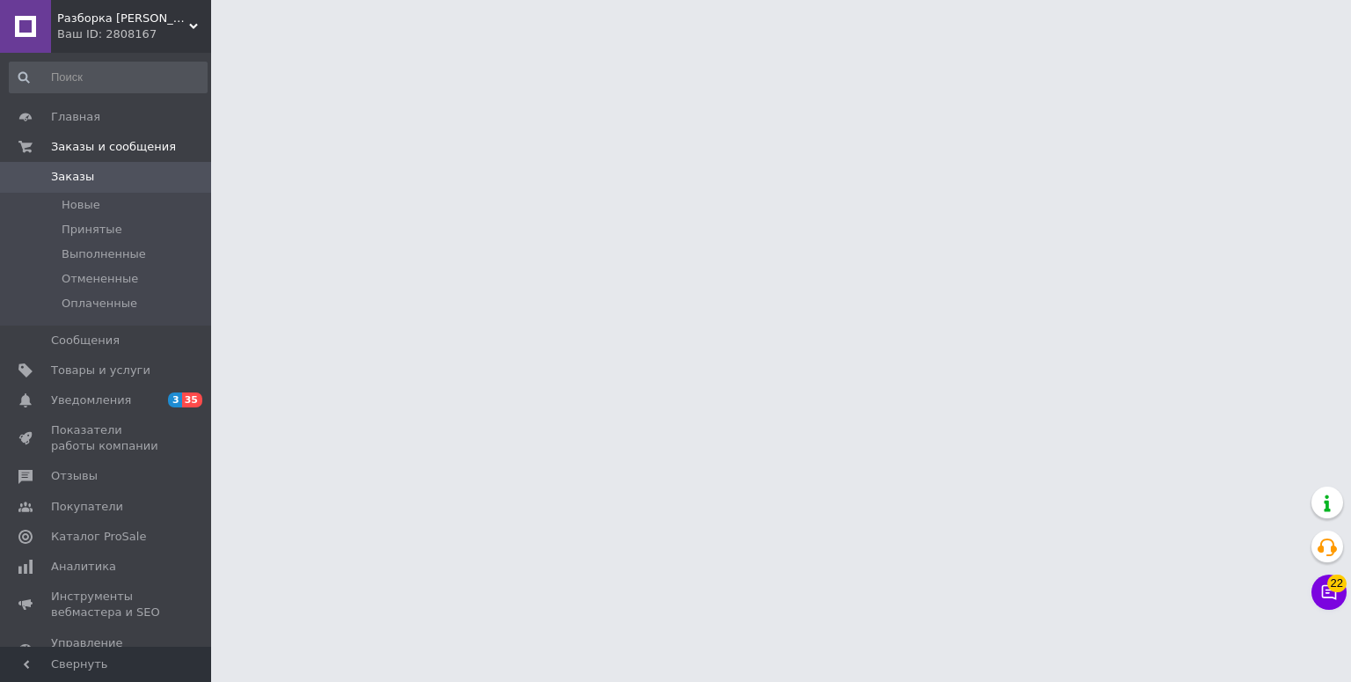 Image resolution: width=1351 pixels, height=682 pixels. I want to click on div: Ваш ID: 2808167, so click(134, 34).